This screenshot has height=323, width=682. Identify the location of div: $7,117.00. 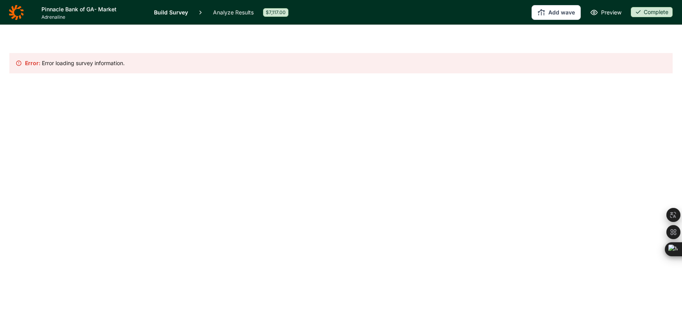
(275, 12).